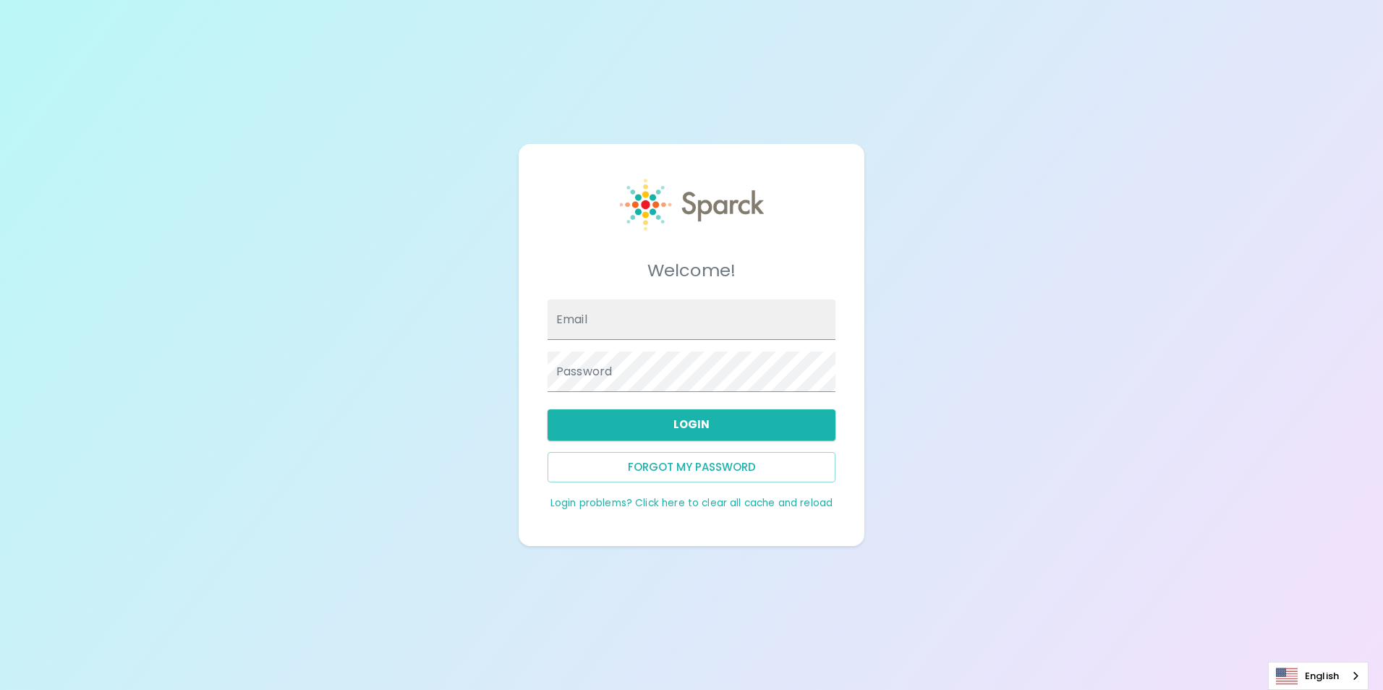 This screenshot has width=1383, height=690. I want to click on img: Sparck logo, so click(692, 205).